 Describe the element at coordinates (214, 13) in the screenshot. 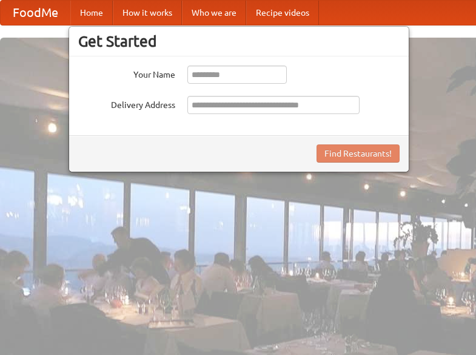

I see `a: Who we are` at that location.